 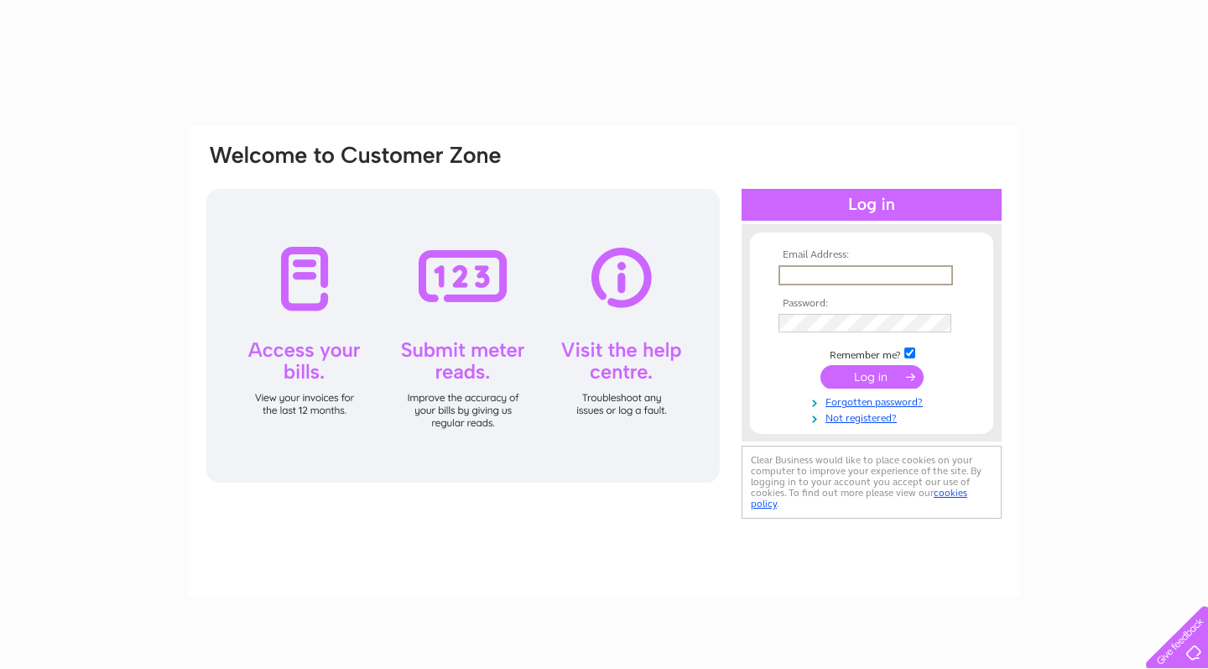 What do you see at coordinates (872, 377) in the screenshot?
I see `input: Submit` at bounding box center [872, 377].